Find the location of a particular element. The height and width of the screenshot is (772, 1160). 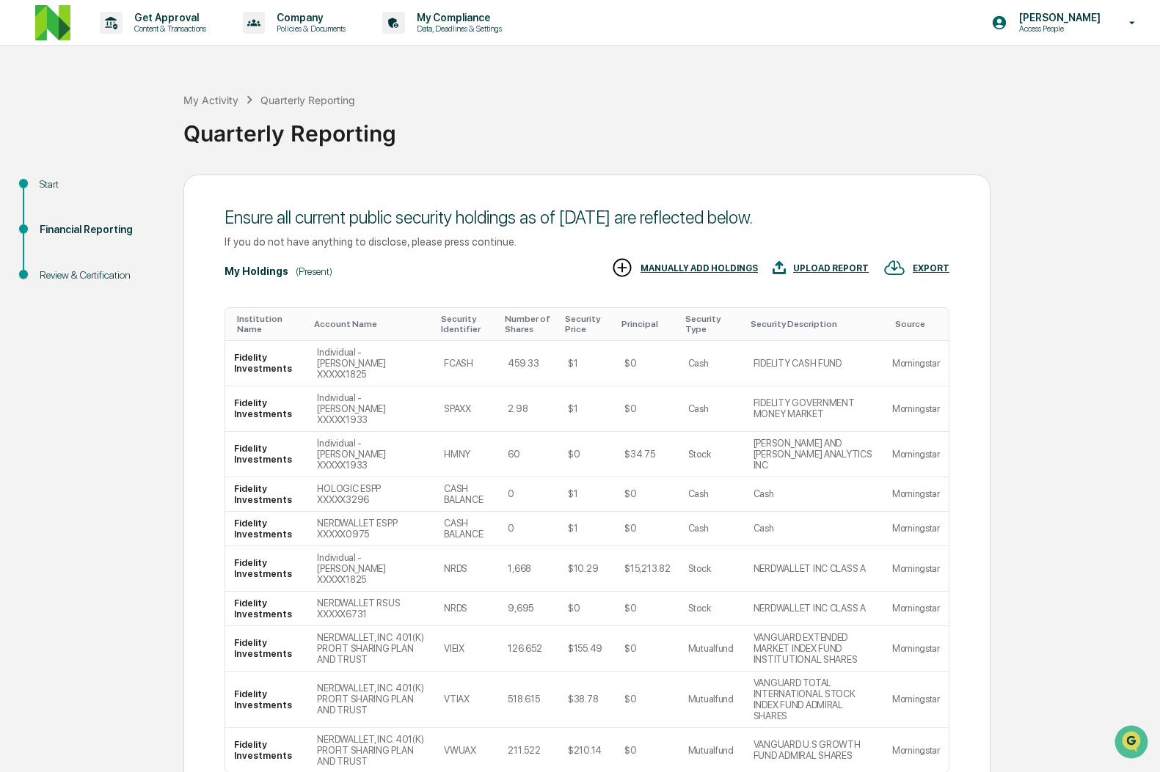

div: We're available if you need us! is located at coordinates (117, 133).